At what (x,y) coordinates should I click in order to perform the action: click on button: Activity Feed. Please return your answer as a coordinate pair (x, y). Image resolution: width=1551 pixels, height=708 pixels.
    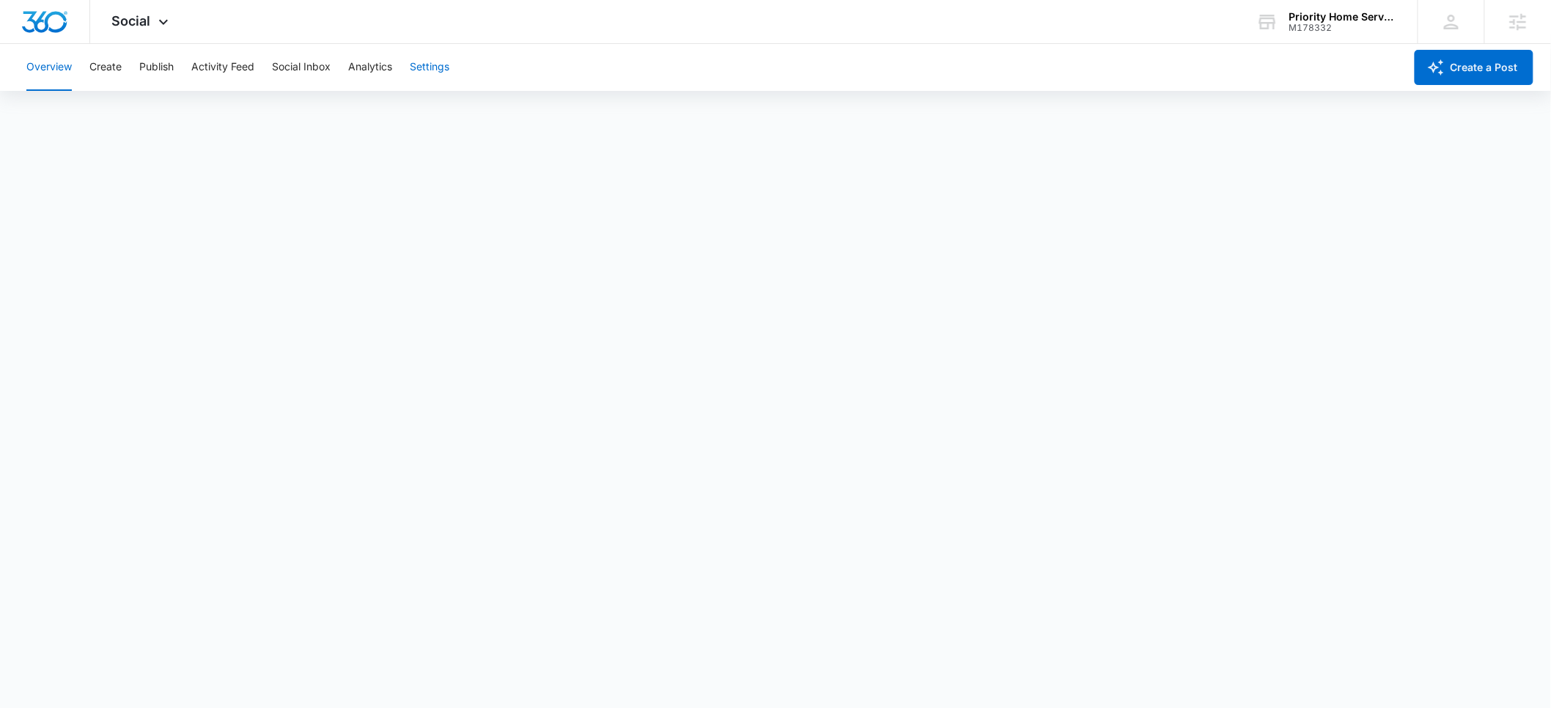
    Looking at the image, I should click on (223, 67).